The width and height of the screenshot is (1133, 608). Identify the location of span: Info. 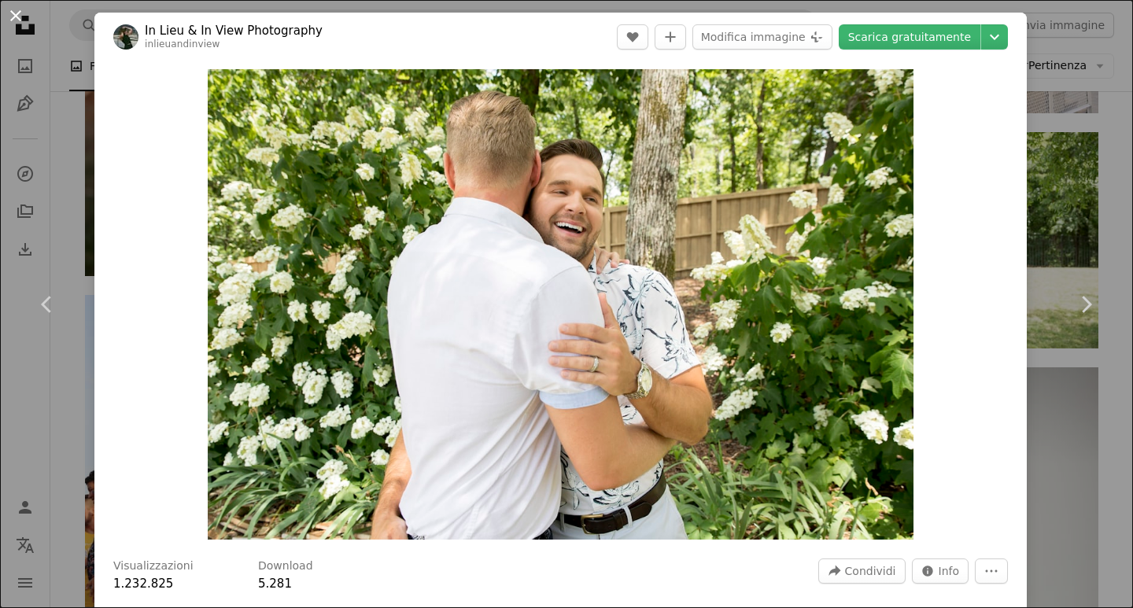
(949, 571).